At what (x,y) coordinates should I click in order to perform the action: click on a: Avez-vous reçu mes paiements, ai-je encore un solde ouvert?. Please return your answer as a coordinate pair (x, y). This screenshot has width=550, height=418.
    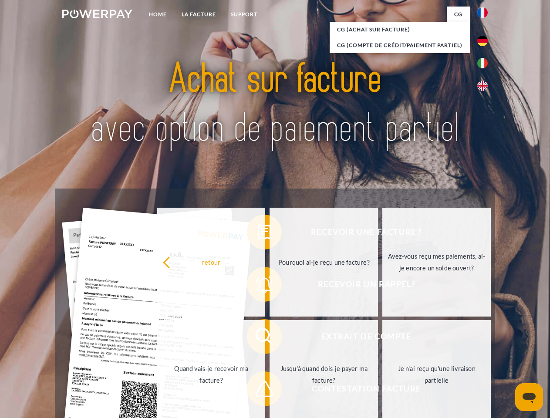
    Looking at the image, I should click on (437, 262).